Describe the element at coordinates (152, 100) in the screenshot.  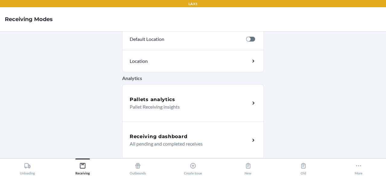
I see `h5: Pallets analytics` at that location.